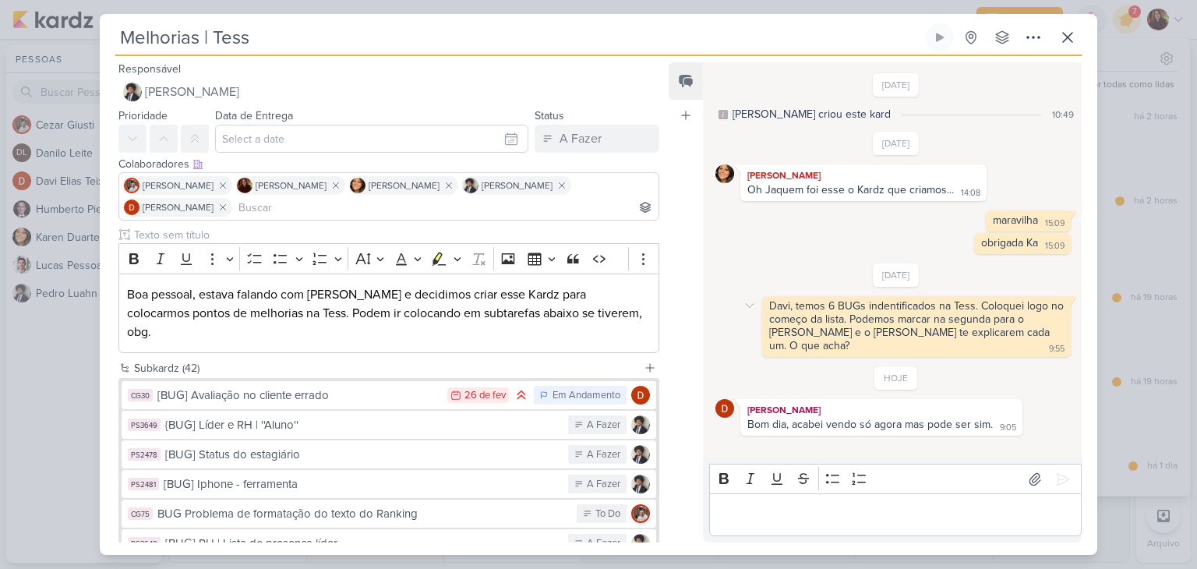  What do you see at coordinates (389, 425) in the screenshot?
I see `button: PS3649 {BUG] Líder e RH | ''Aluno'' A Fazer` at bounding box center [389, 425].